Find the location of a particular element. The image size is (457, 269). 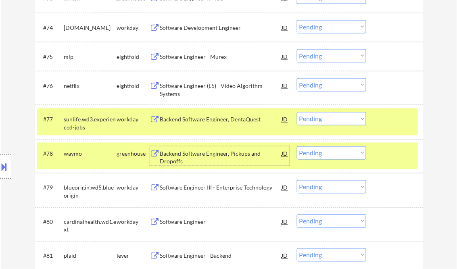

div: Software Engineer is located at coordinates (221, 222).